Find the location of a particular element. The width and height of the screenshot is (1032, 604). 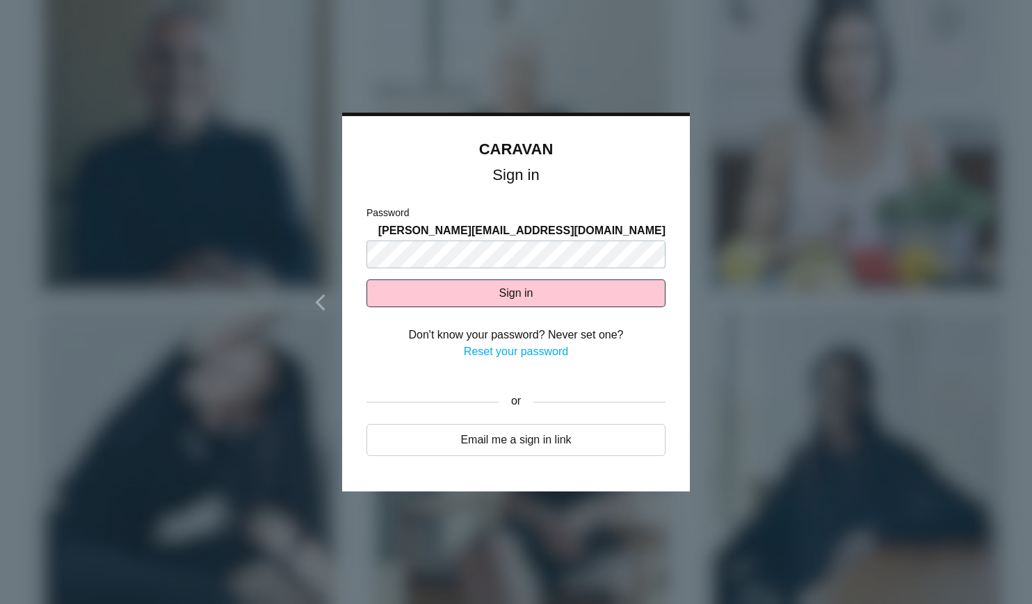

button: Sign in is located at coordinates (516, 293).